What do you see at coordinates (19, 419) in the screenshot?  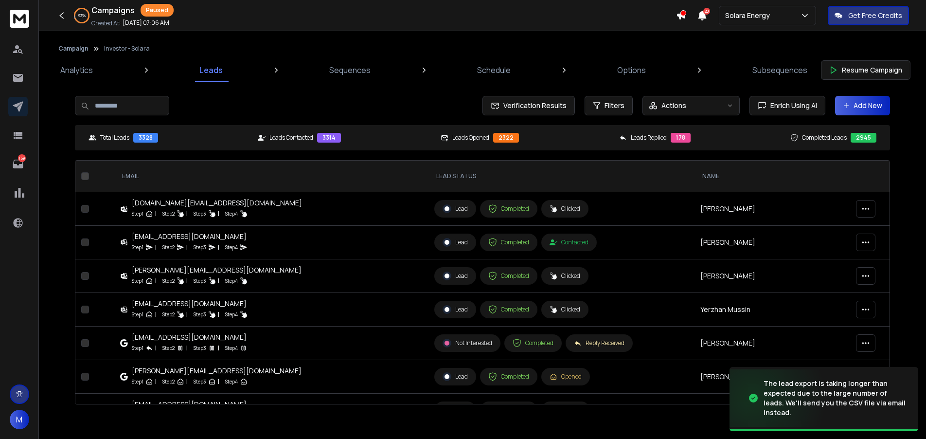 I see `span: M` at bounding box center [19, 419].